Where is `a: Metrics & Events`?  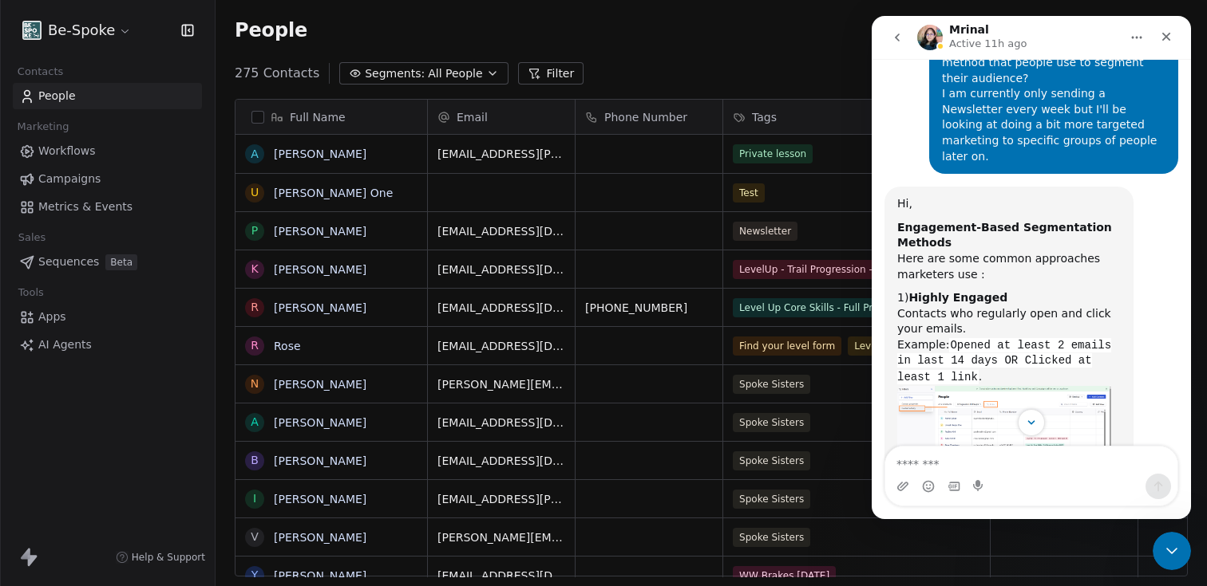 a: Metrics & Events is located at coordinates (107, 207).